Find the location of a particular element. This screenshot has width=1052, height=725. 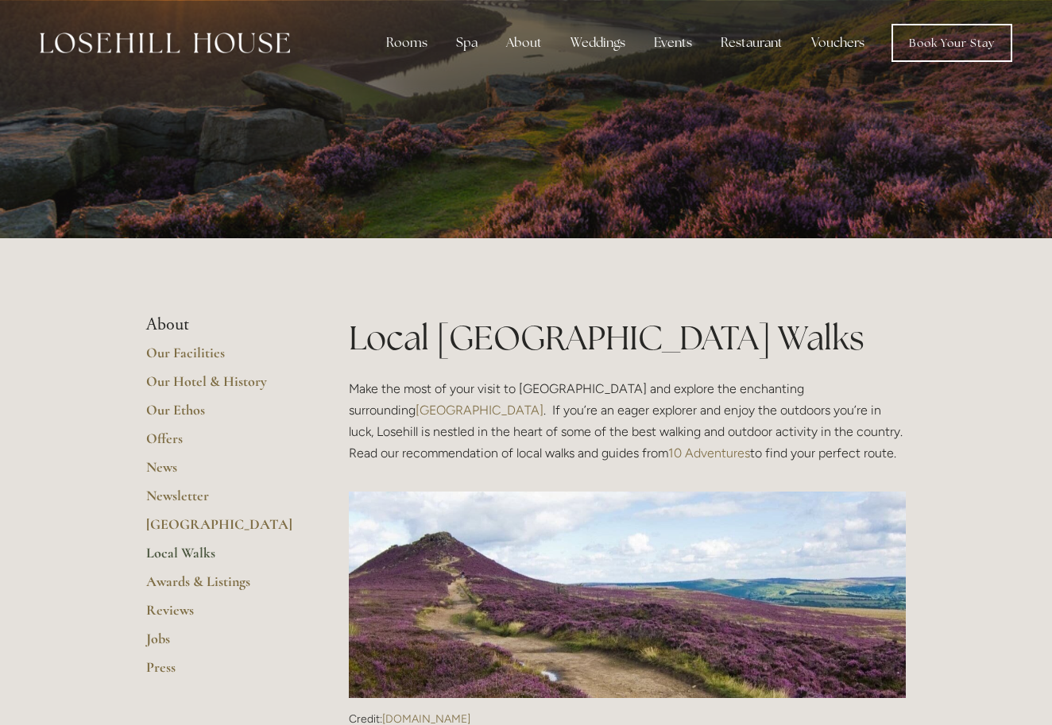

div: Weddings is located at coordinates (597, 43).